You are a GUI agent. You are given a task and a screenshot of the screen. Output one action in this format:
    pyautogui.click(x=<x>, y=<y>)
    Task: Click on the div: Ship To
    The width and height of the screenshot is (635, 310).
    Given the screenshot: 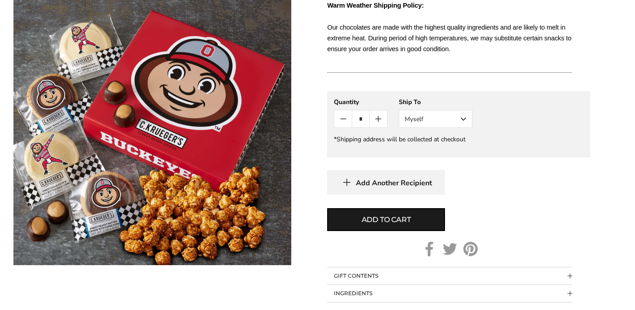 What is the action you would take?
    pyautogui.click(x=436, y=102)
    